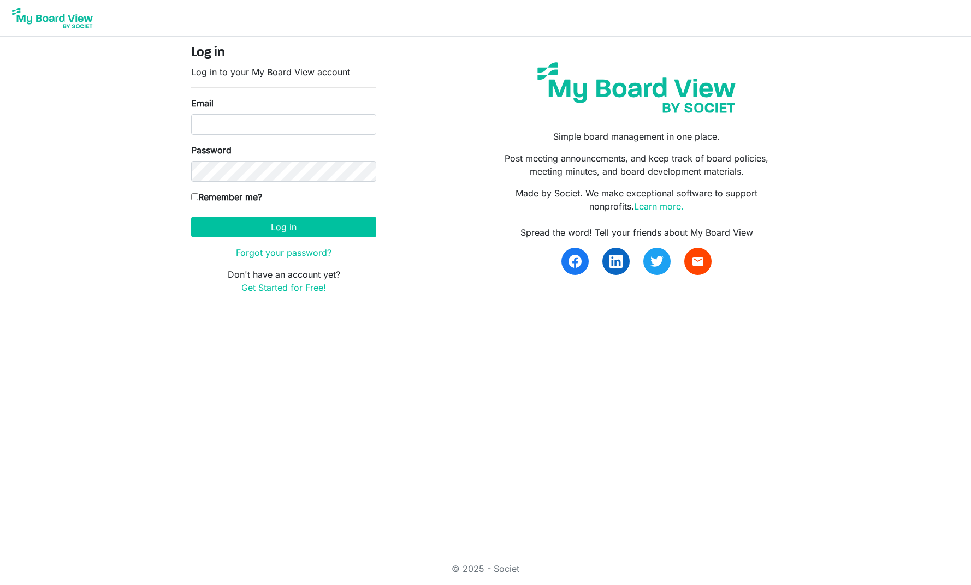 This screenshot has width=971, height=585. What do you see at coordinates (637, 200) in the screenshot?
I see `p: Made by Societ. We make exceptional software to support nonprofits.` at bounding box center [637, 200].